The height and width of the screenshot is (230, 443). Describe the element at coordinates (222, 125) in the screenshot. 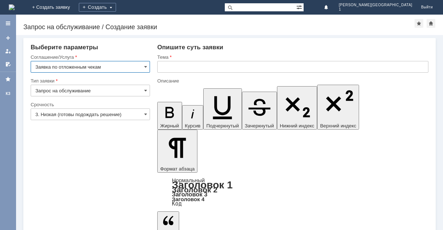

I see `span: Подчеркнутый` at that location.